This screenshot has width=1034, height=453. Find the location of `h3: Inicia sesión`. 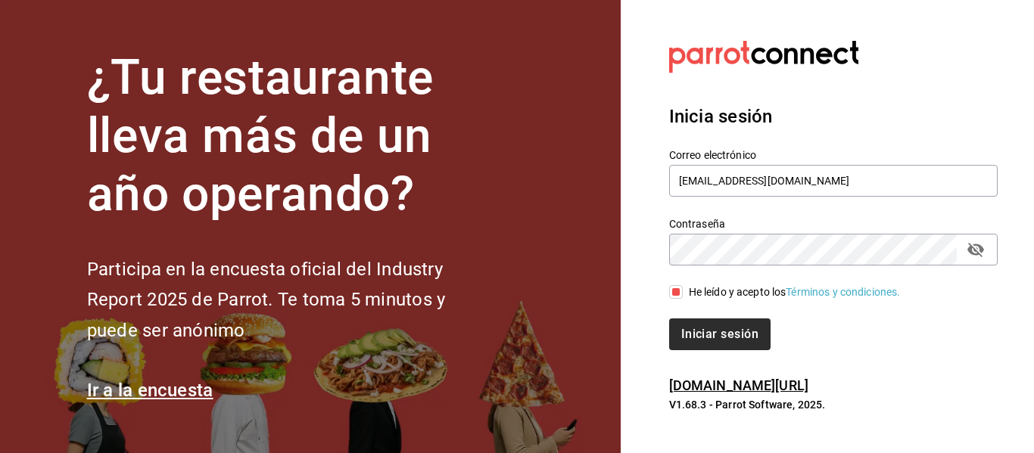

h3: Inicia sesión is located at coordinates (833, 117).